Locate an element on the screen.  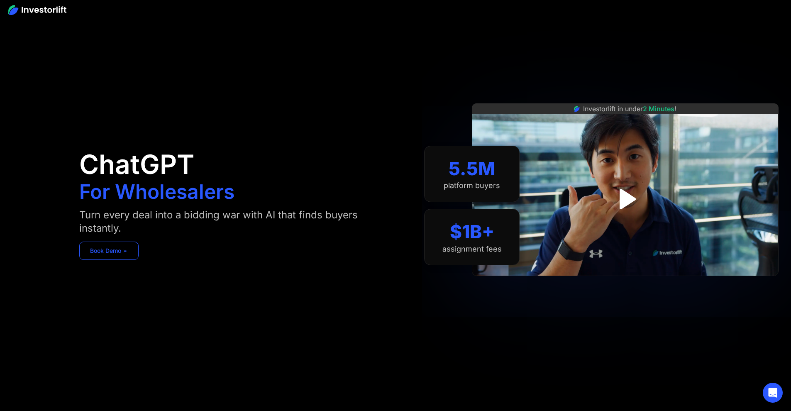
div: assignment fees is located at coordinates (472, 249).